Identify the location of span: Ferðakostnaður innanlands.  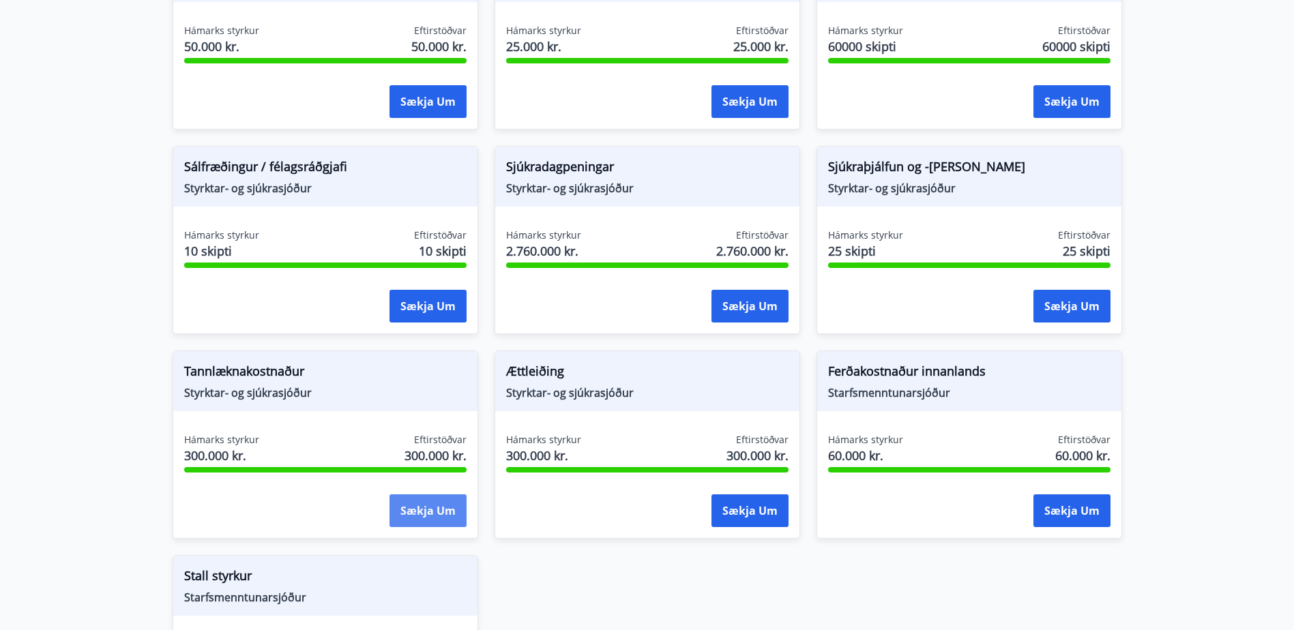
(969, 374).